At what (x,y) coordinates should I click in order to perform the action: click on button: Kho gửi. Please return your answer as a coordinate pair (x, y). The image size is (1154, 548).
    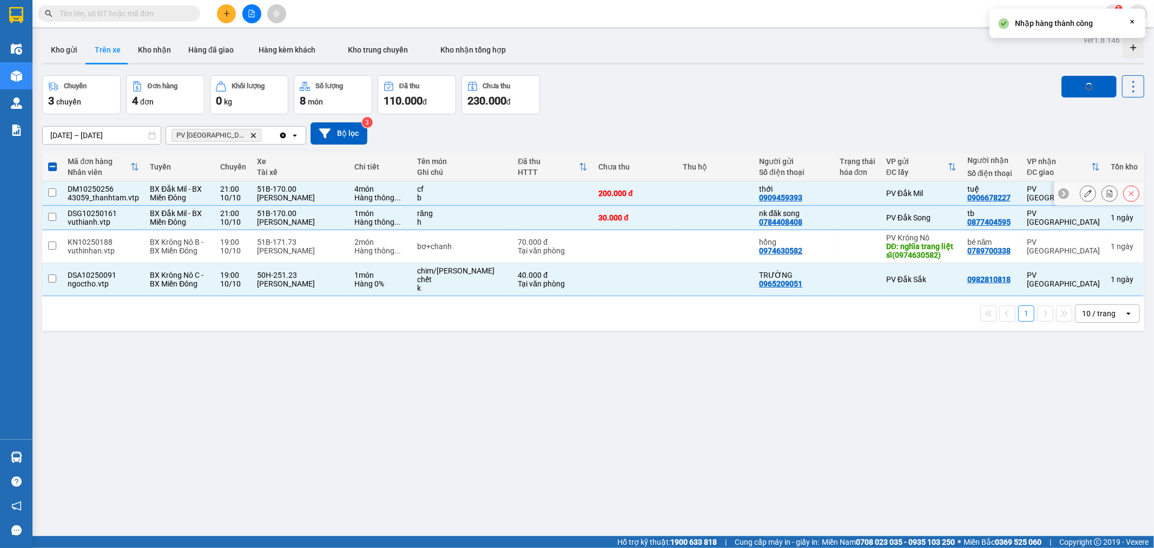
    Looking at the image, I should click on (64, 50).